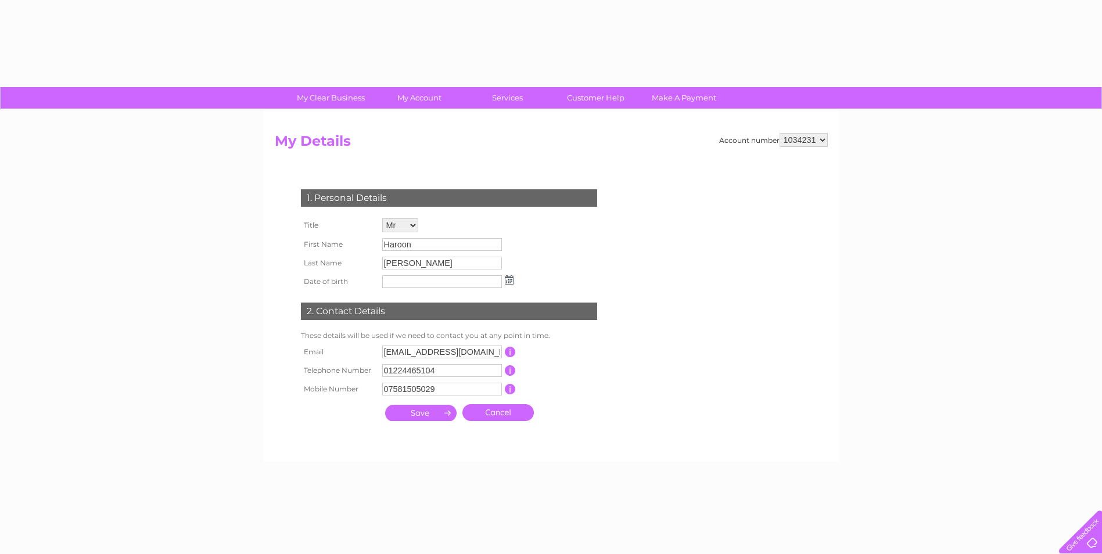  I want to click on a: My Account, so click(419, 98).